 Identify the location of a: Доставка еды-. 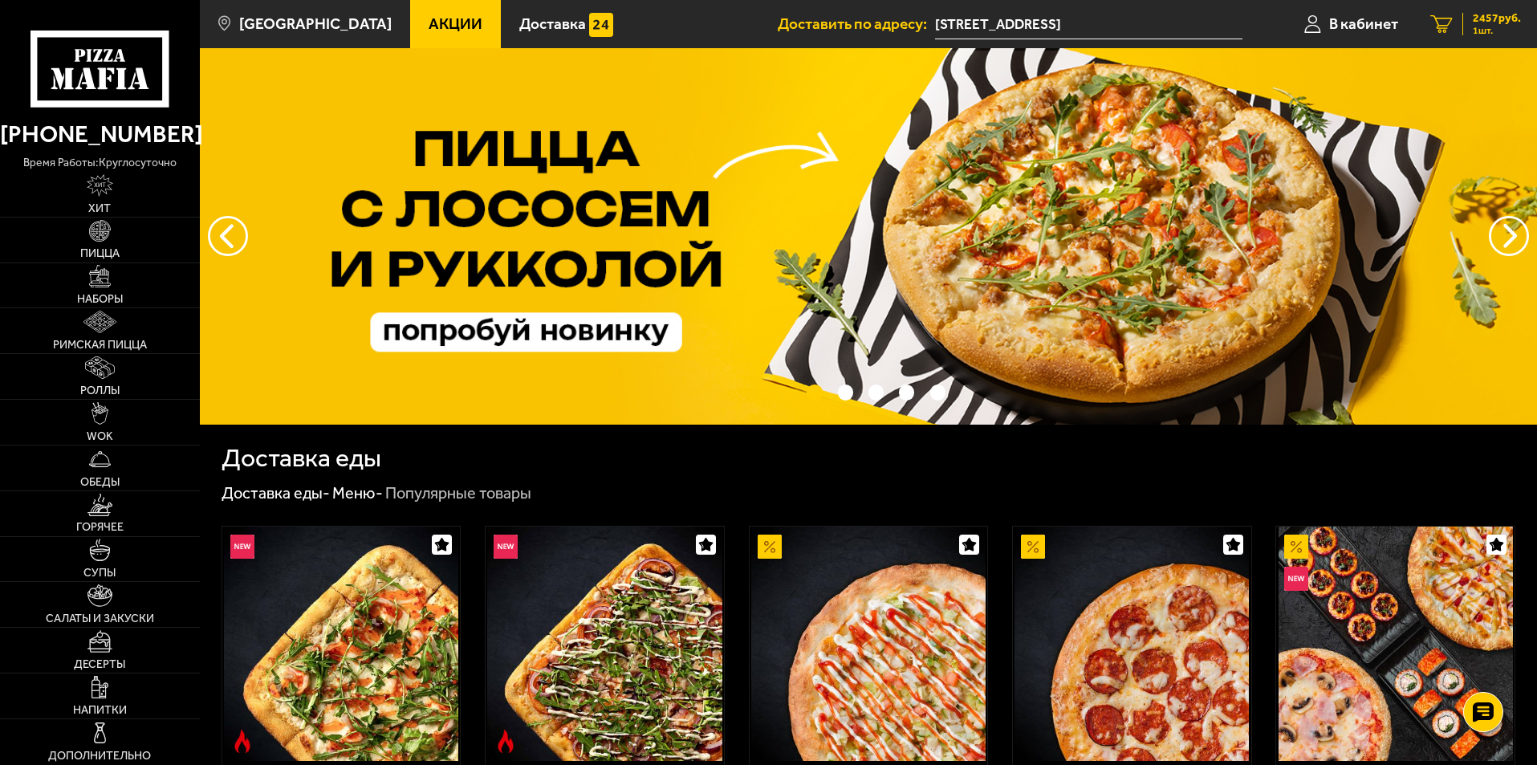
(275, 493).